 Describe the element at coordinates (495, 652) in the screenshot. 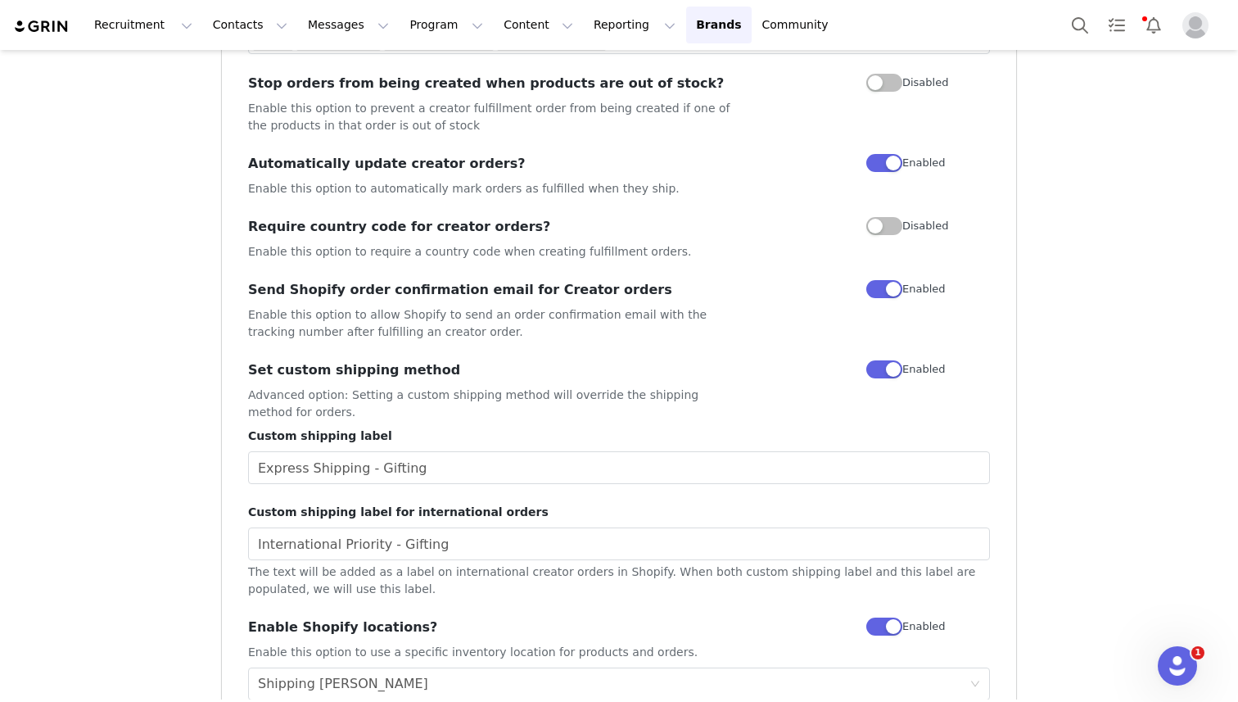

I see `p: Enable this option to use a specific inventory location for products and orders.` at that location.